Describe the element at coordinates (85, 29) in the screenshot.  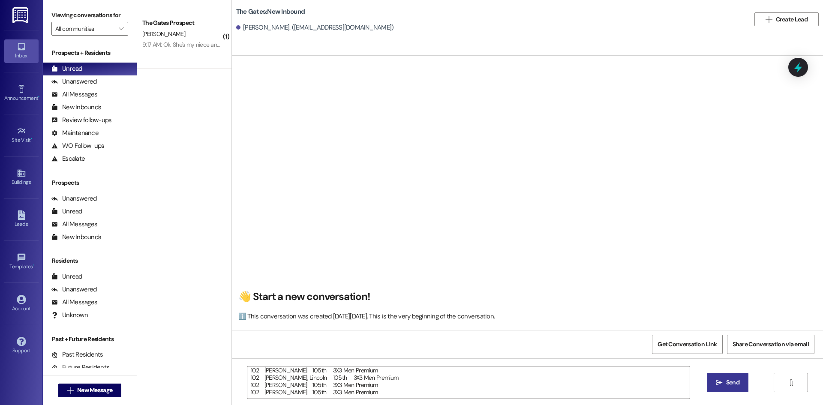
I see `input: All communities` at that location.